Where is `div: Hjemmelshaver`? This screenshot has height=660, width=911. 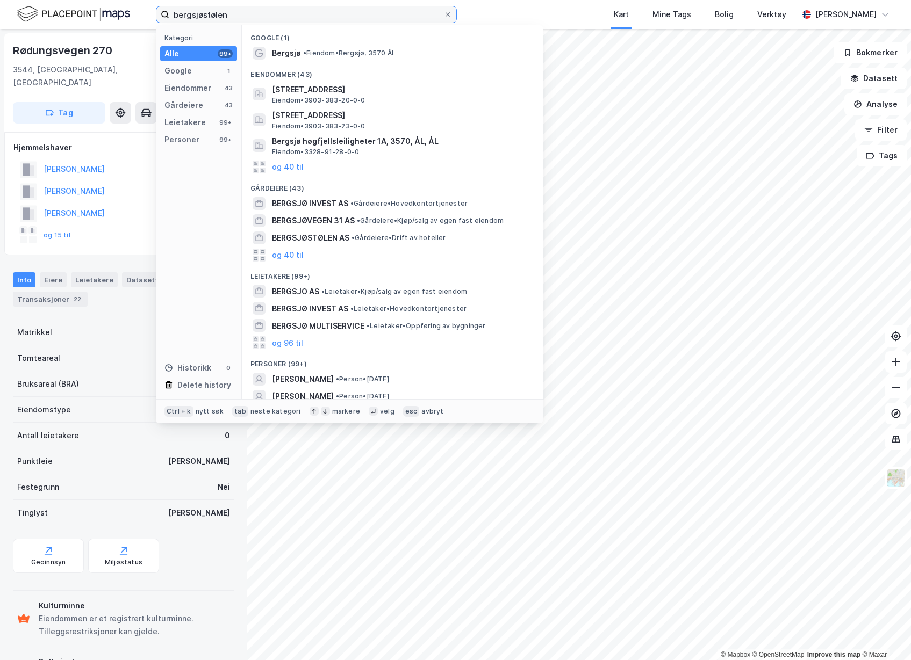 div: Hjemmelshaver is located at coordinates (124, 148).